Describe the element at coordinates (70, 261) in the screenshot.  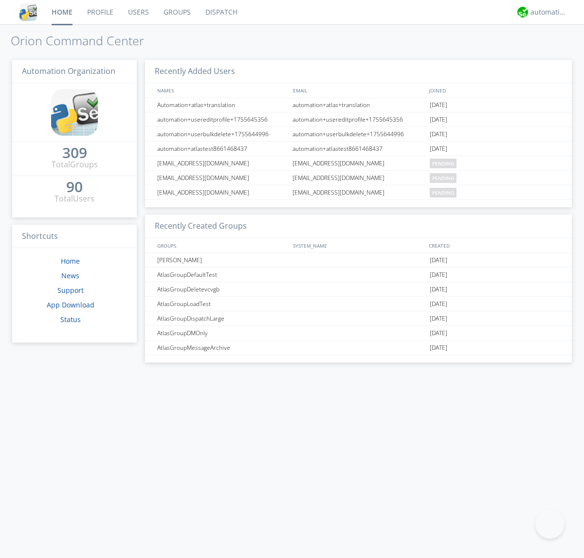
I see `a: Home` at that location.